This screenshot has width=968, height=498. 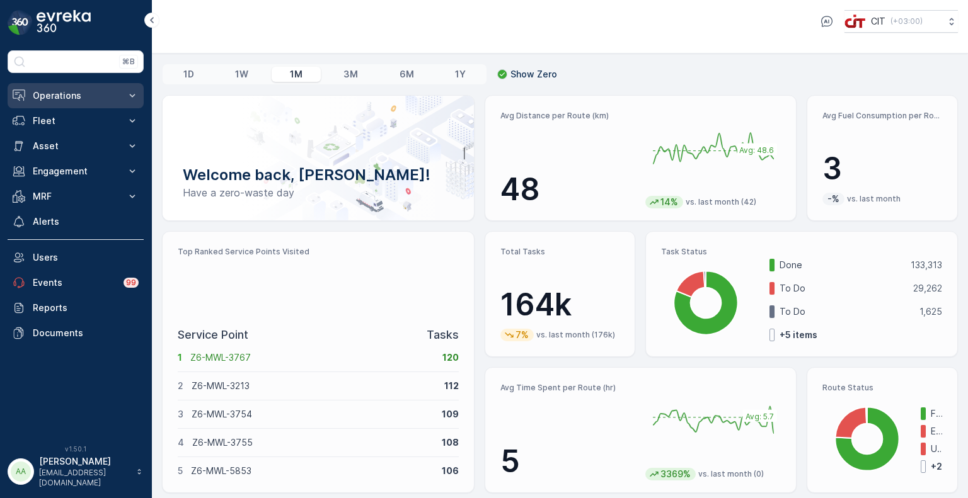 I want to click on p: Service Point, so click(x=213, y=335).